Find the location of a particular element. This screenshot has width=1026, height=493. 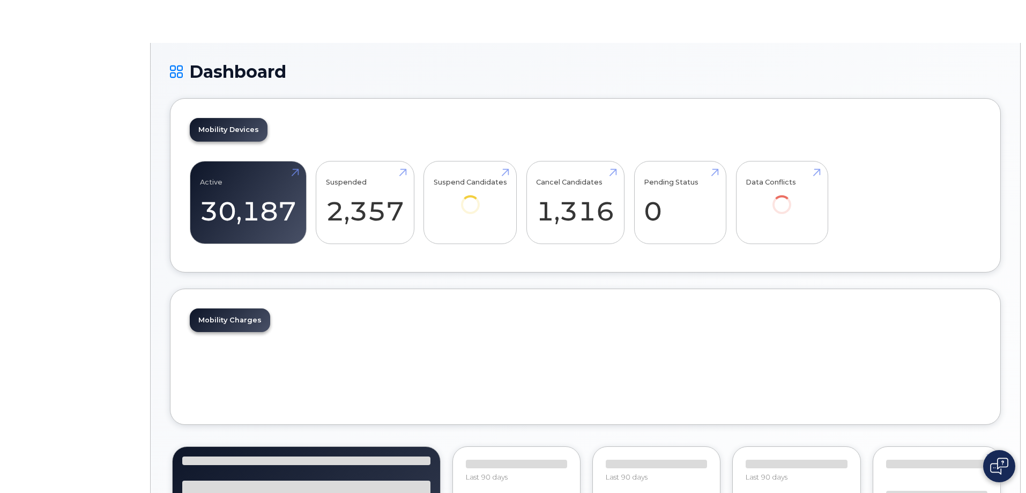

a: Suspended 2,357 is located at coordinates (365, 203).